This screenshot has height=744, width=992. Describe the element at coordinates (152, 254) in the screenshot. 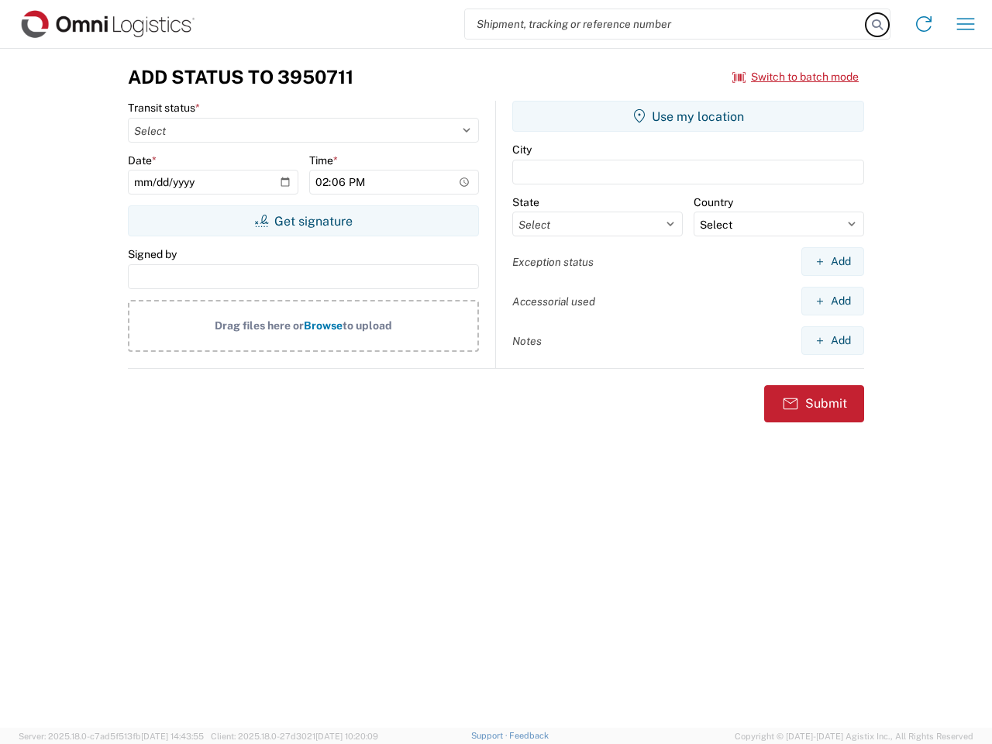

I see `label: Signed by` at that location.